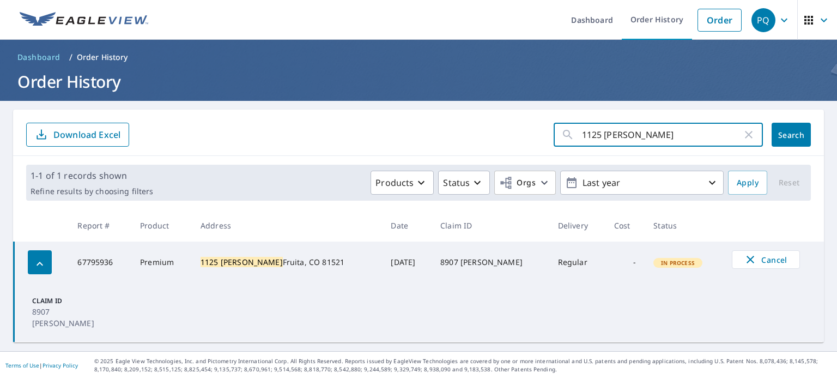 This screenshot has height=379, width=837. What do you see at coordinates (766, 259) in the screenshot?
I see `span: Cancel` at bounding box center [766, 259].